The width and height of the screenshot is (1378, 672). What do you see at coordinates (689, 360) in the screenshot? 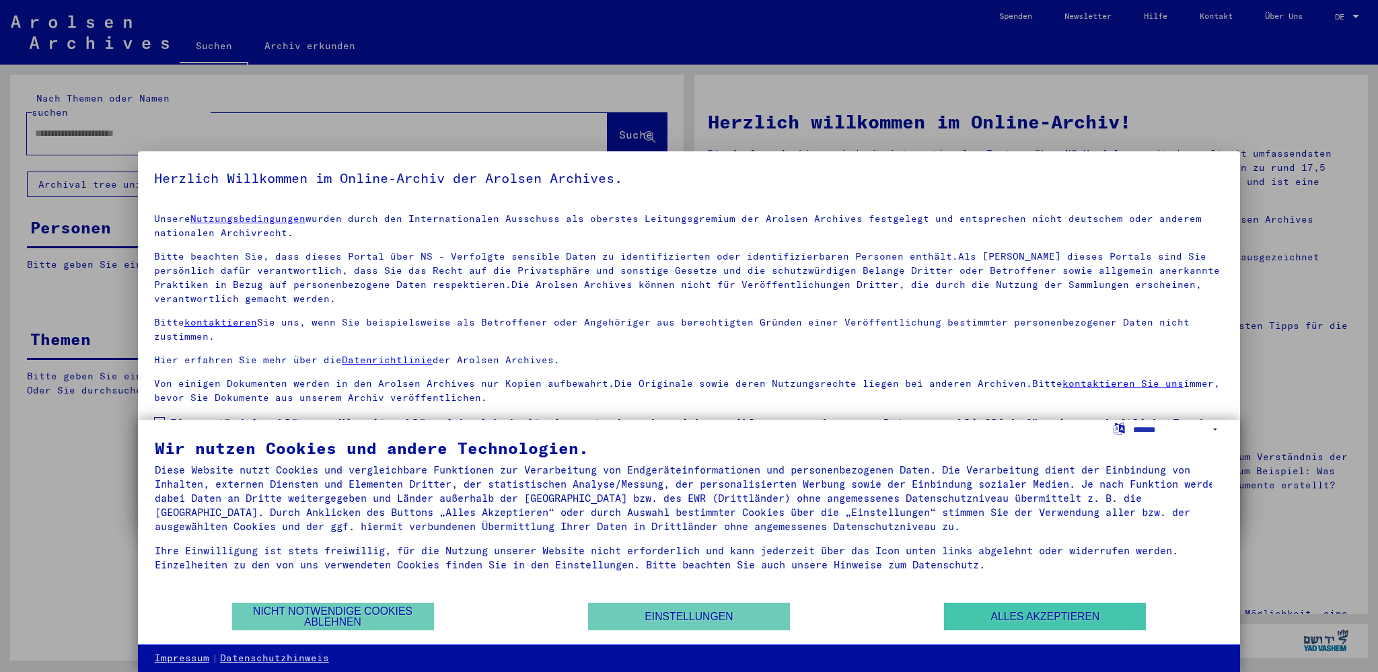
I see `p: Hier erfahren Sie mehr über die der Arolsen Archives.` at bounding box center [689, 360].